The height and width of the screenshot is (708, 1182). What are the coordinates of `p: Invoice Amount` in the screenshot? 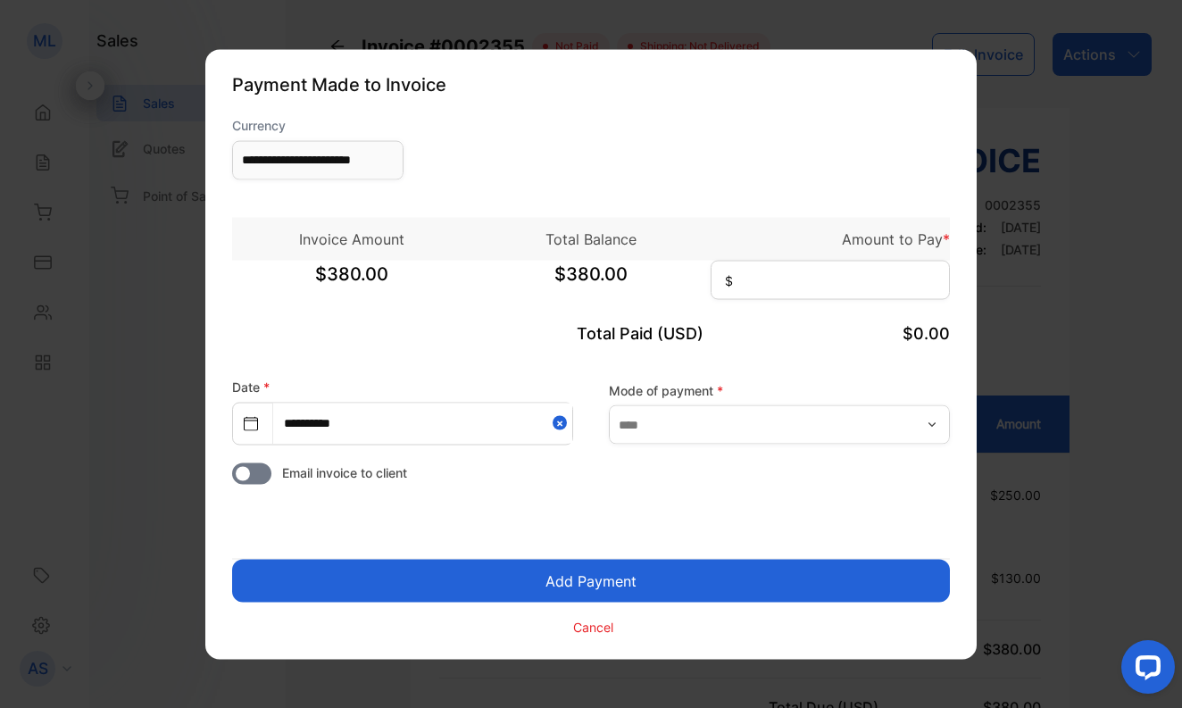 It's located at (352, 238).